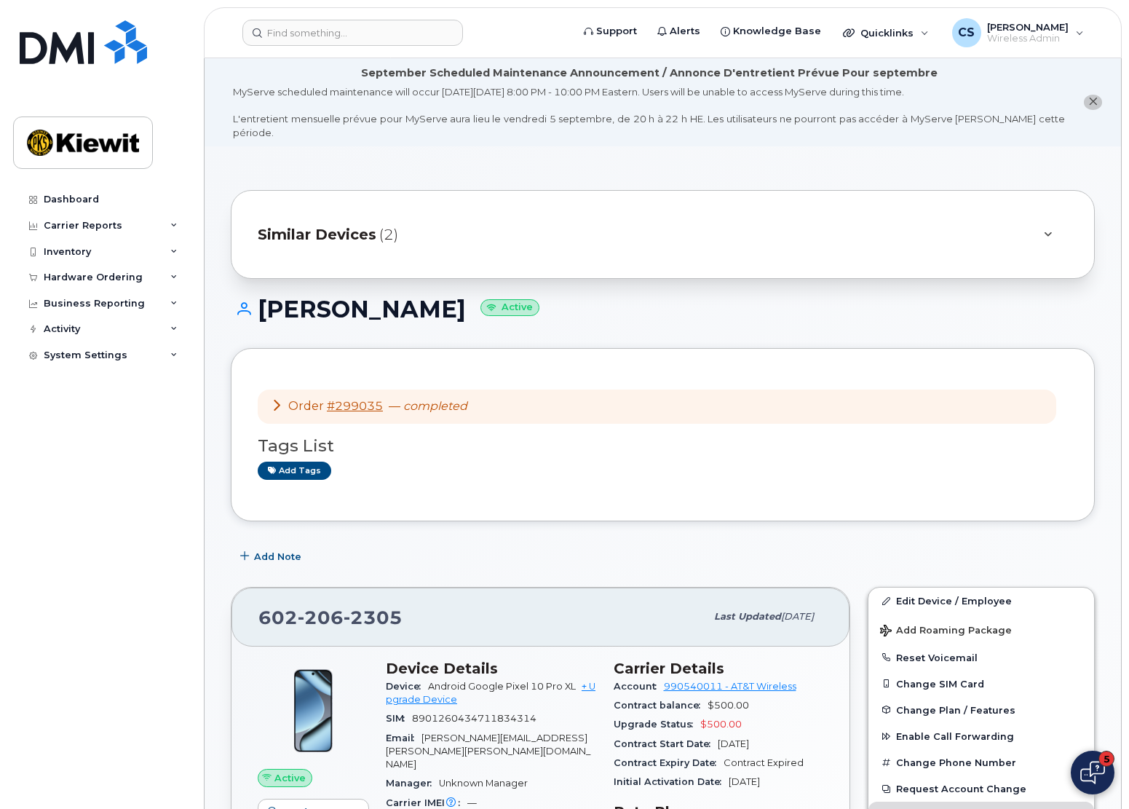  I want to click on span: Android Google Pixel 10 Pro XL, so click(501, 686).